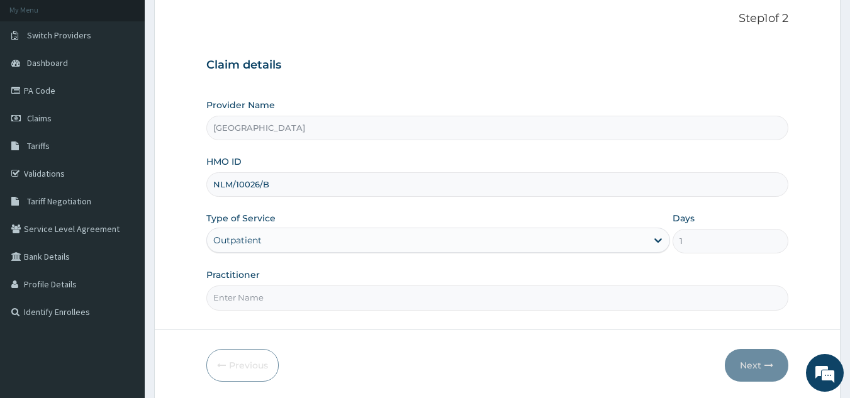 The height and width of the screenshot is (398, 850). What do you see at coordinates (237, 240) in the screenshot?
I see `div: Outpatient` at bounding box center [237, 240].